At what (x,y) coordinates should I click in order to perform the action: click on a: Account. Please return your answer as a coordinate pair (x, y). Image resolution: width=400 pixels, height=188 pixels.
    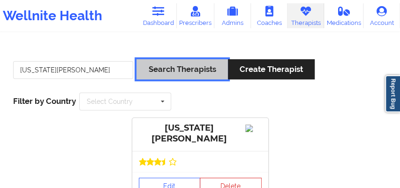
    Looking at the image, I should click on (382, 15).